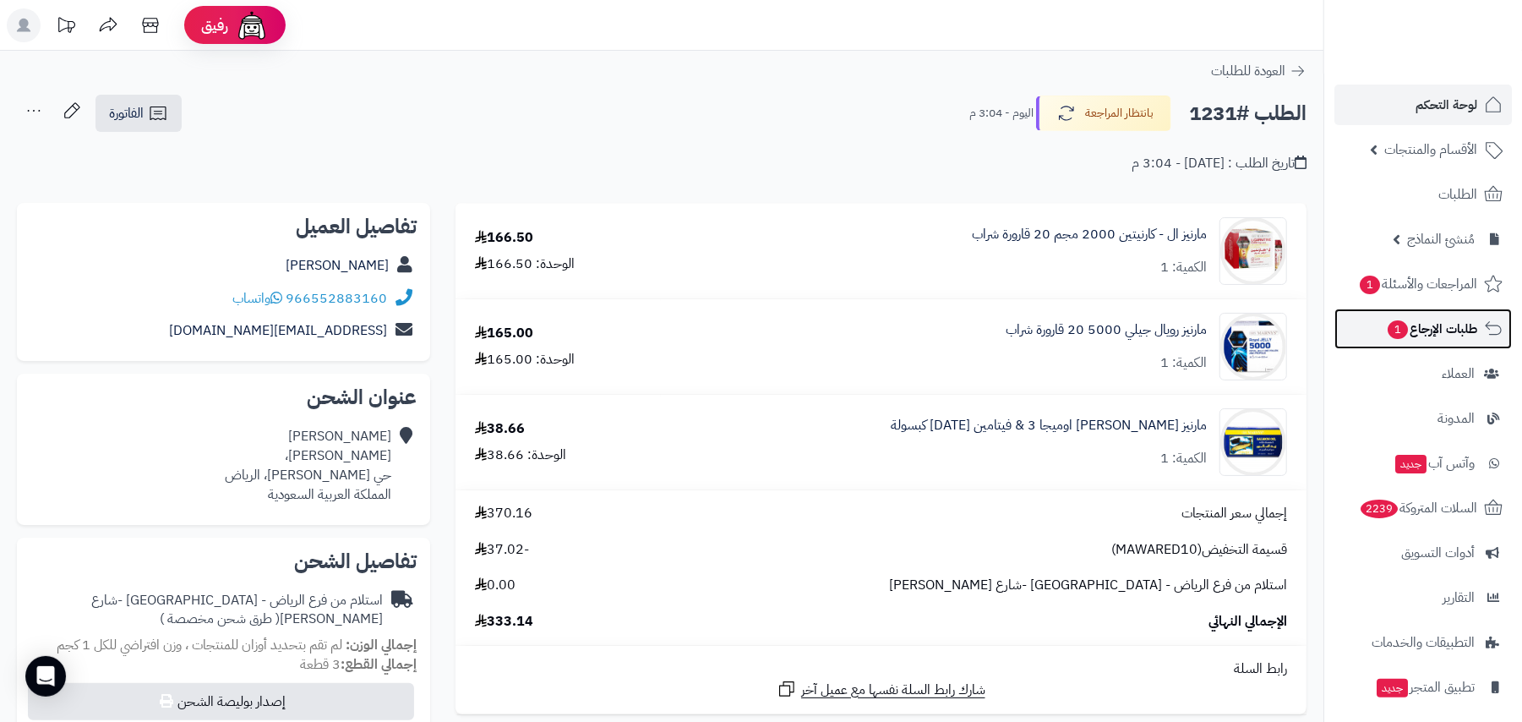  Describe the element at coordinates (1247, 113) in the screenshot. I see `h2: الطلب #1231` at that location.